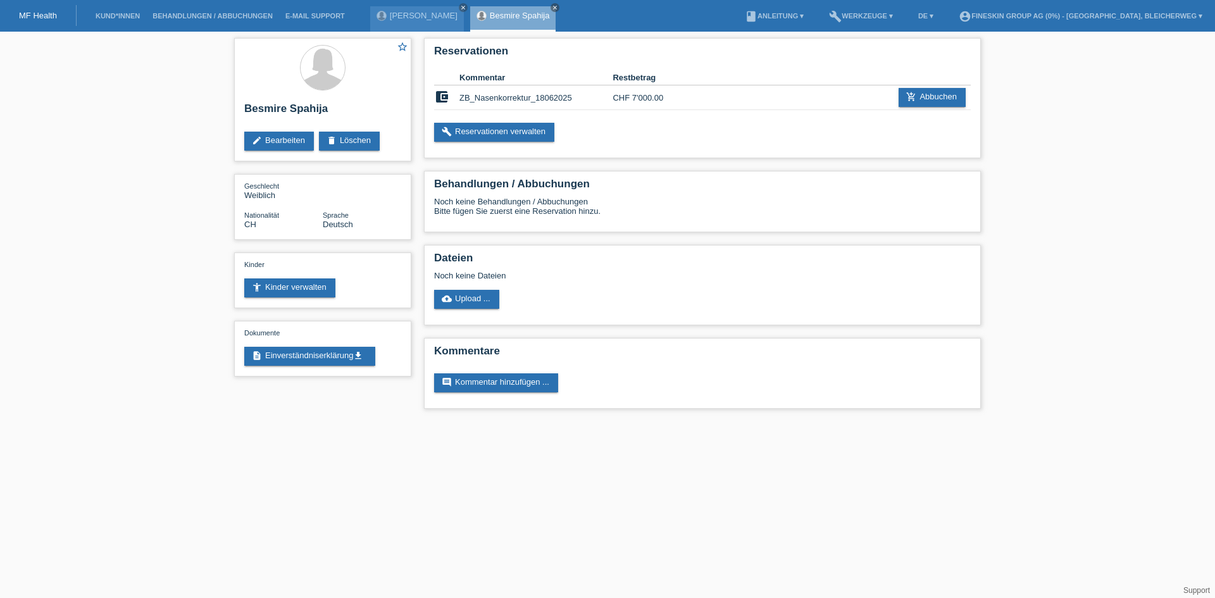 The height and width of the screenshot is (598, 1215). What do you see at coordinates (283, 190) in the screenshot?
I see `div: Weiblich` at bounding box center [283, 190].